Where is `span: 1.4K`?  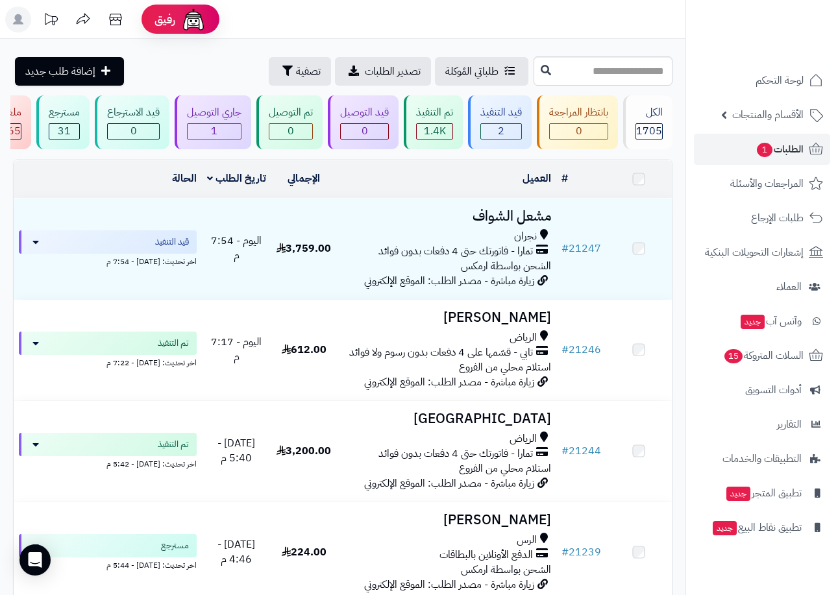 span: 1.4K is located at coordinates (435, 131).